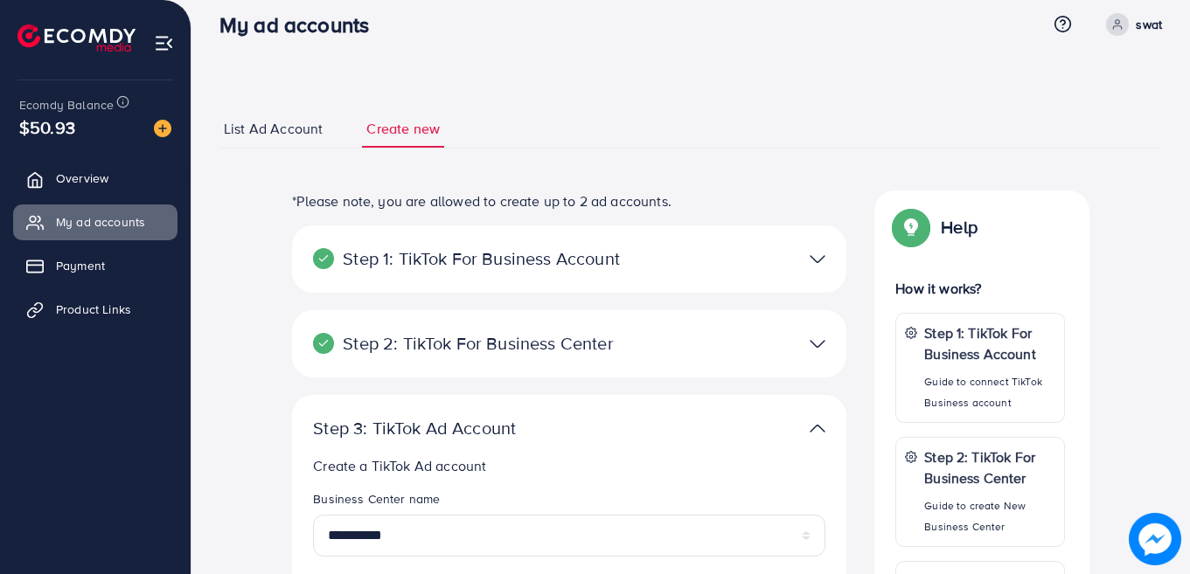  I want to click on p: How it works?, so click(980, 288).